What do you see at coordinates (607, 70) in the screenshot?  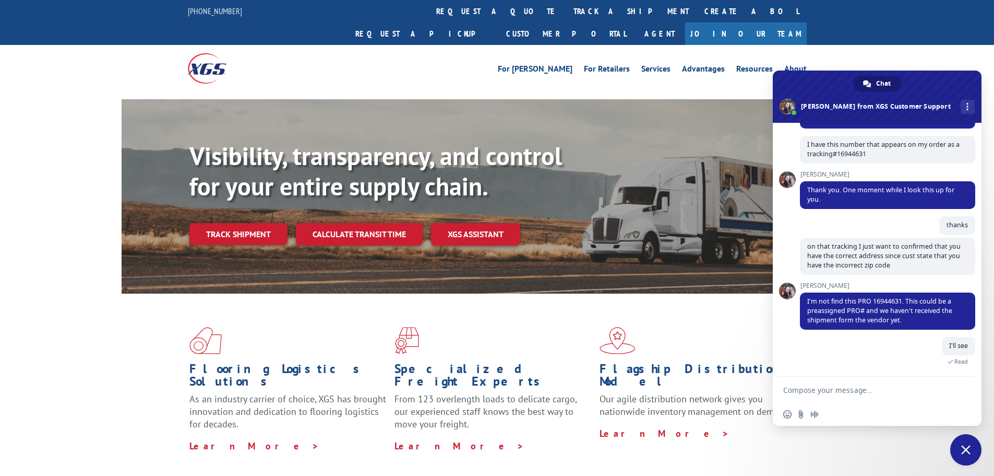 I see `a: For Retailers` at bounding box center [607, 70].